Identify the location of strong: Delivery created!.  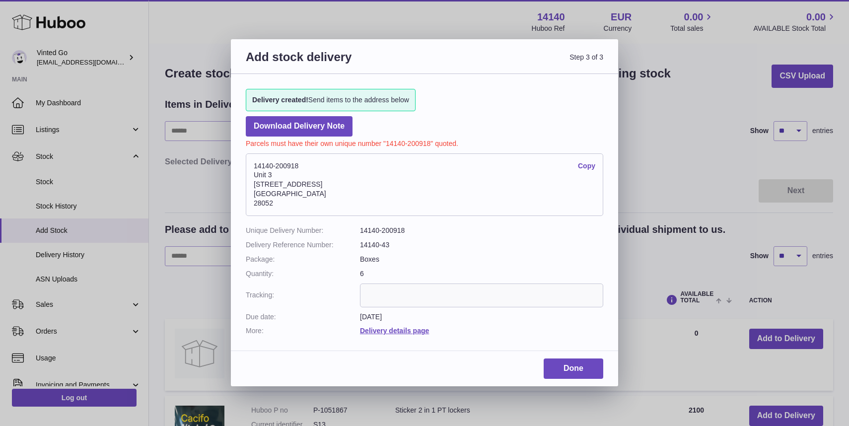
(280, 100).